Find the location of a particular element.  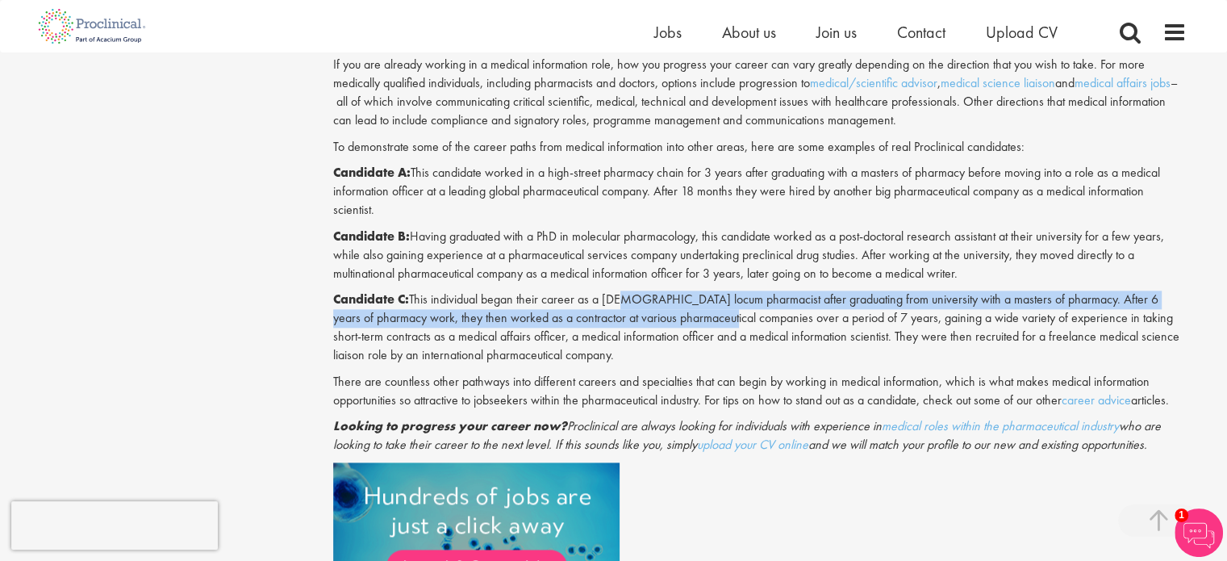

strong: Candidate C: is located at coordinates (371, 298).